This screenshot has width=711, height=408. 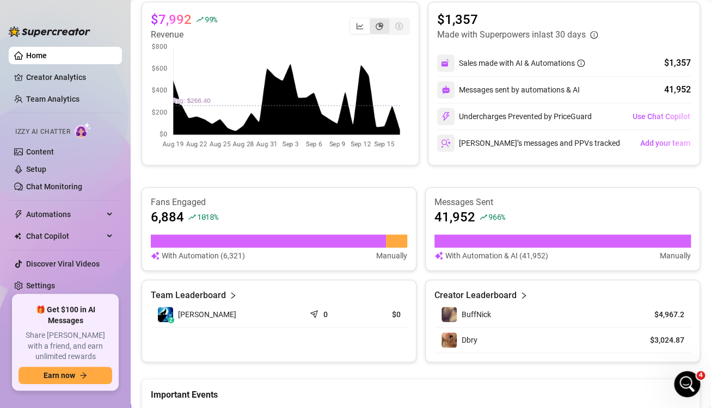 What do you see at coordinates (326, 315) in the screenshot?
I see `article: 0` at bounding box center [326, 315].